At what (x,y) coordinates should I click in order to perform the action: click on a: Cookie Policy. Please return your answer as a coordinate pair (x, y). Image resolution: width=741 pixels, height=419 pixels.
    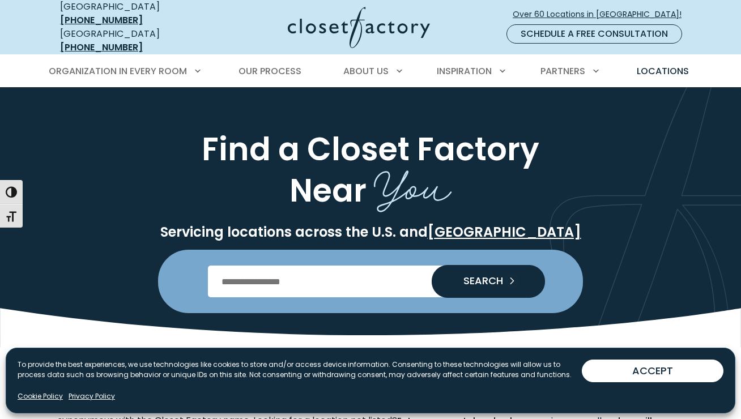
    Looking at the image, I should click on (40, 397).